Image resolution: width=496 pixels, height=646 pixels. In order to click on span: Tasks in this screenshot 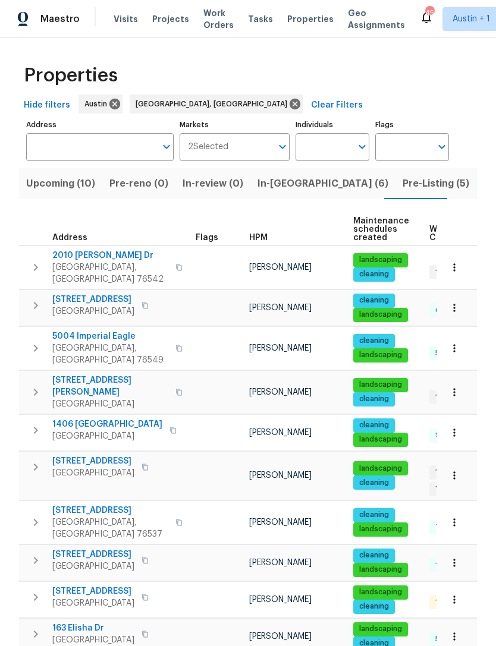, I will do `click(260, 19)`.